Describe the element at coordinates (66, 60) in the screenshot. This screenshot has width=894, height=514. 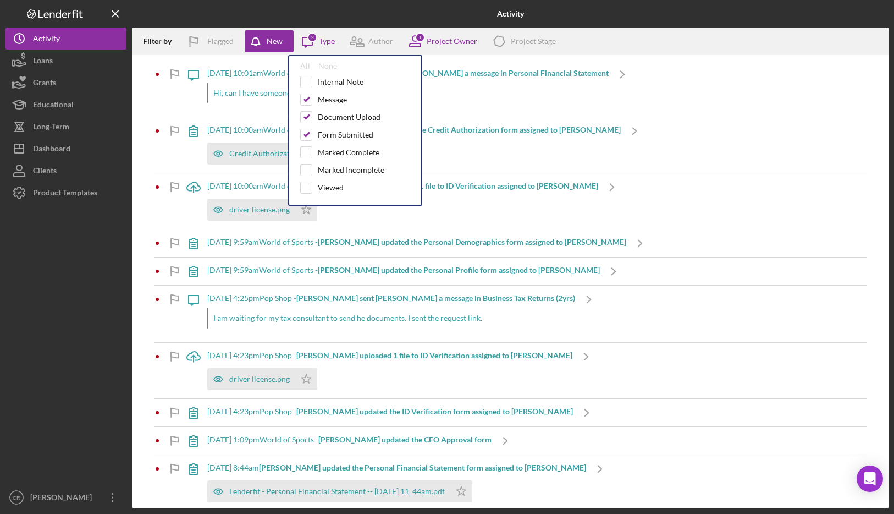
I see `a: Loans` at that location.